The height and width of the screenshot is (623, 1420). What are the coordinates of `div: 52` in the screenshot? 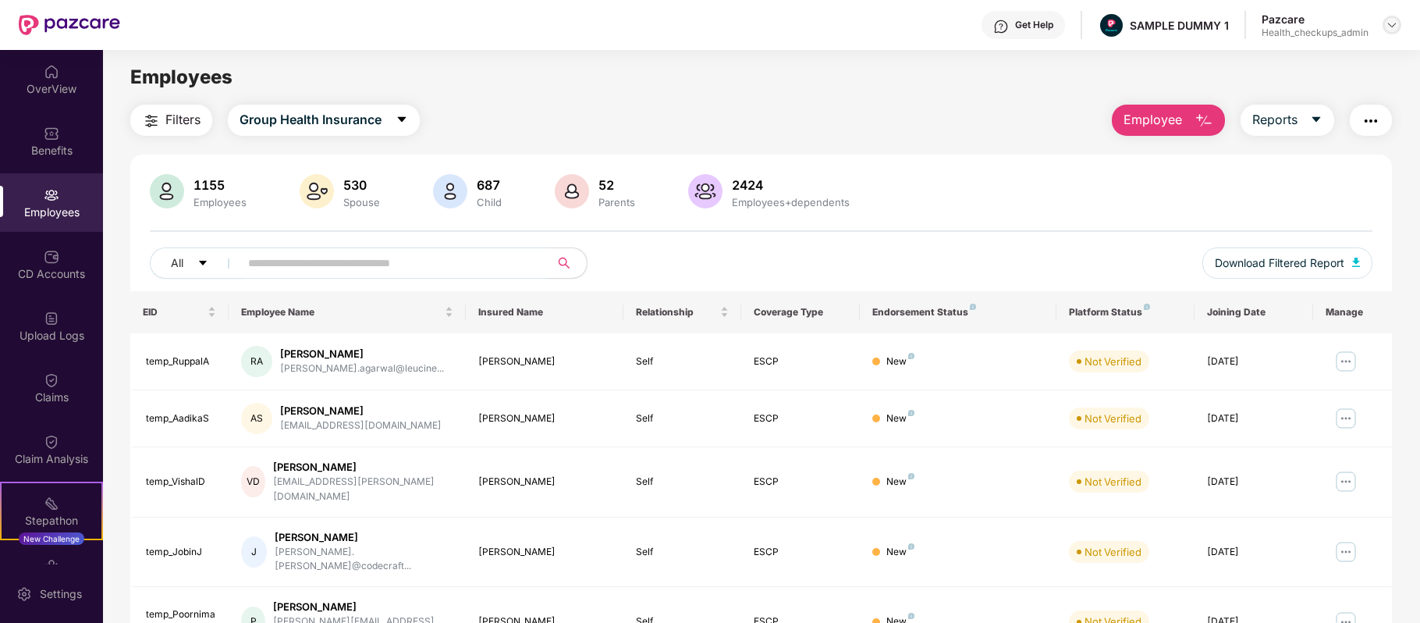 It's located at (617, 185).